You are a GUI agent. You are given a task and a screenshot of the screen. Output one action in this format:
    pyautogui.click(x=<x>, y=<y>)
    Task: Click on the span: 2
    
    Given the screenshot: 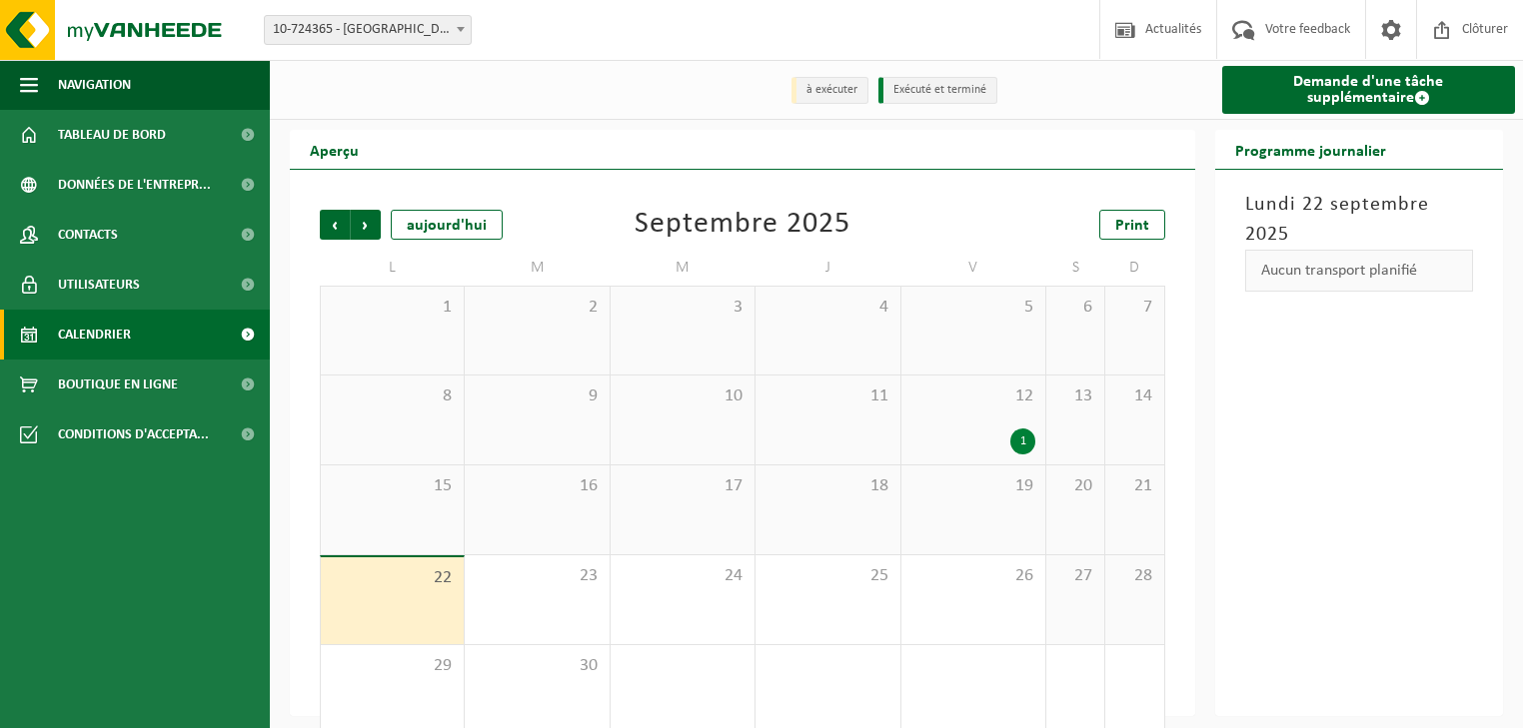 What is the action you would take?
    pyautogui.click(x=536, y=308)
    